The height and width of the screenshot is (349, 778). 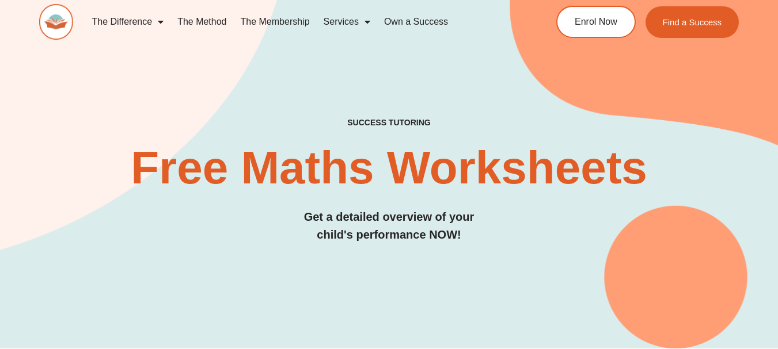 I want to click on span: Find a Success, so click(x=692, y=22).